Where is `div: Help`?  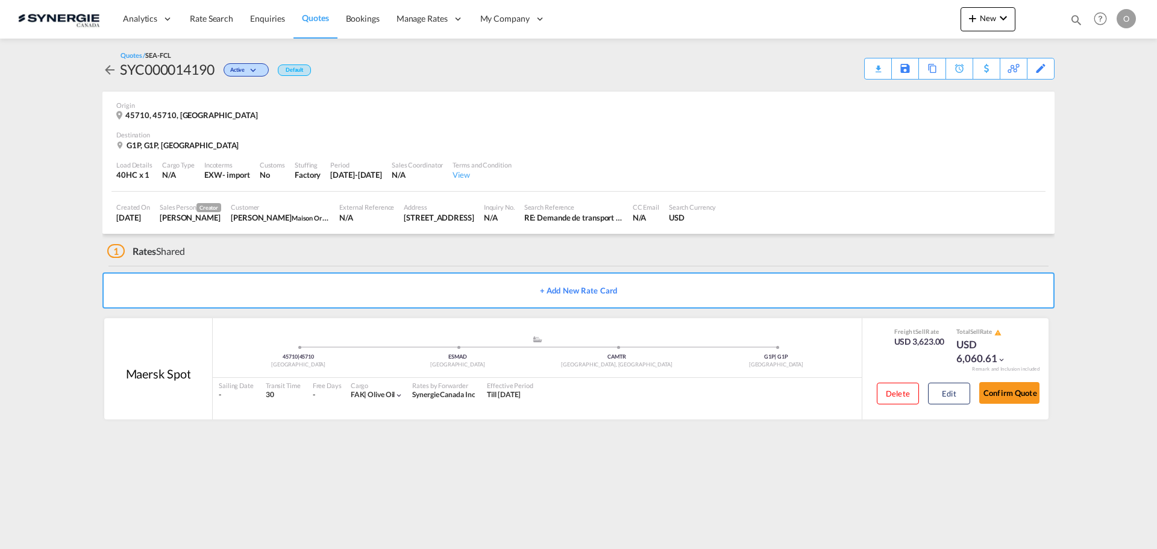
div: Help is located at coordinates (1103, 19).